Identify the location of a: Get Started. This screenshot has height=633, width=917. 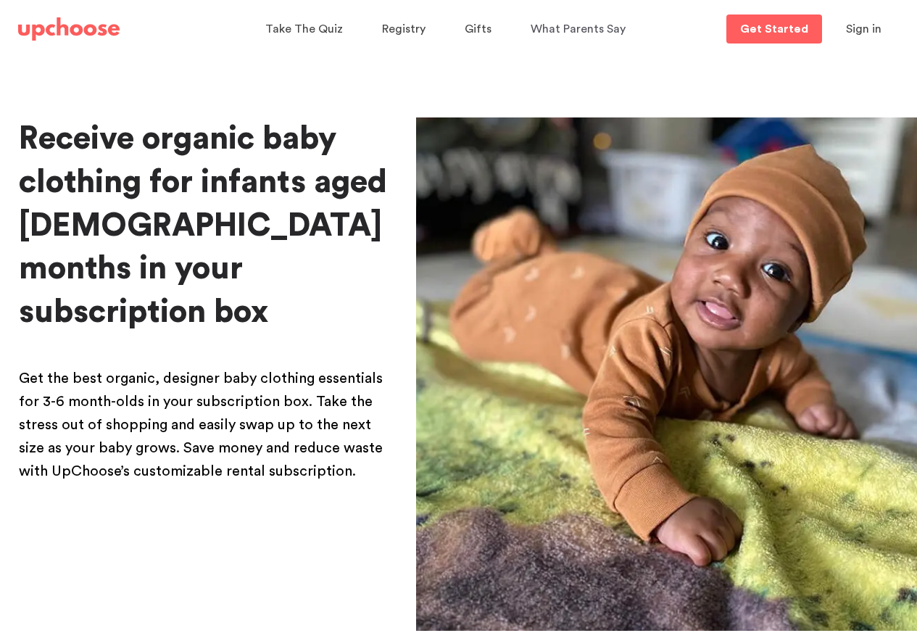
(775, 29).